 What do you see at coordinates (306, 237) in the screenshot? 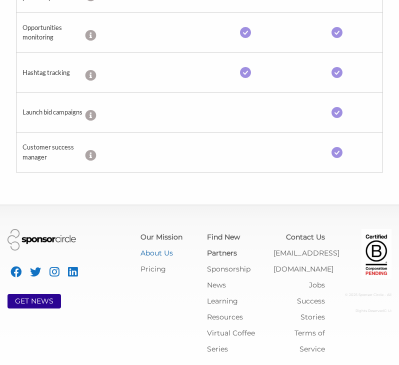
I see `a: Contact Us` at bounding box center [306, 237].